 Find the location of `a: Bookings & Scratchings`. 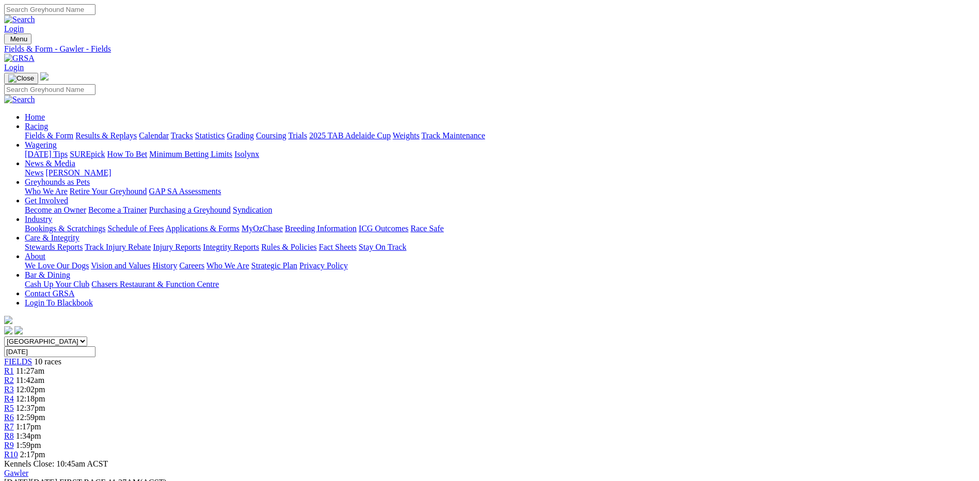

a: Bookings & Scratchings is located at coordinates (65, 228).